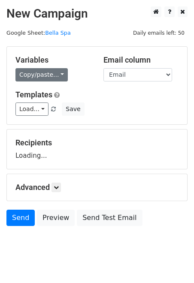 The height and width of the screenshot is (283, 194). What do you see at coordinates (159, 33) in the screenshot?
I see `a: Daily emails left: 50` at bounding box center [159, 33].